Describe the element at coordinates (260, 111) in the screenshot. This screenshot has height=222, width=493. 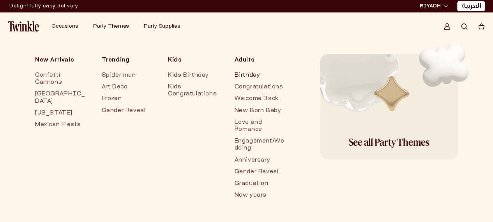
I see `a: New Born Baby` at that location.